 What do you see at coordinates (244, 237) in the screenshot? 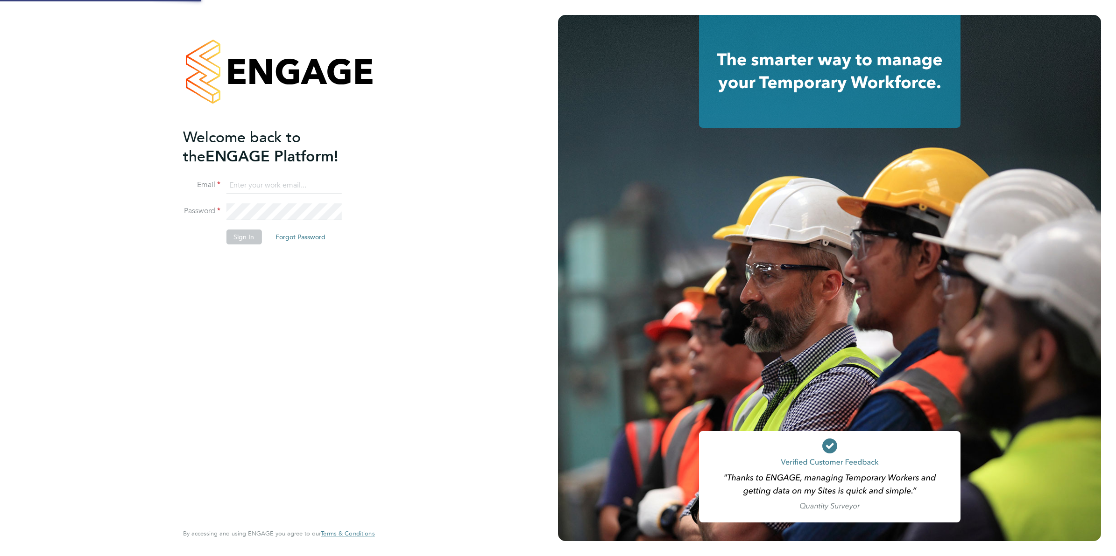
I see `button: Sign In` at bounding box center [244, 237].